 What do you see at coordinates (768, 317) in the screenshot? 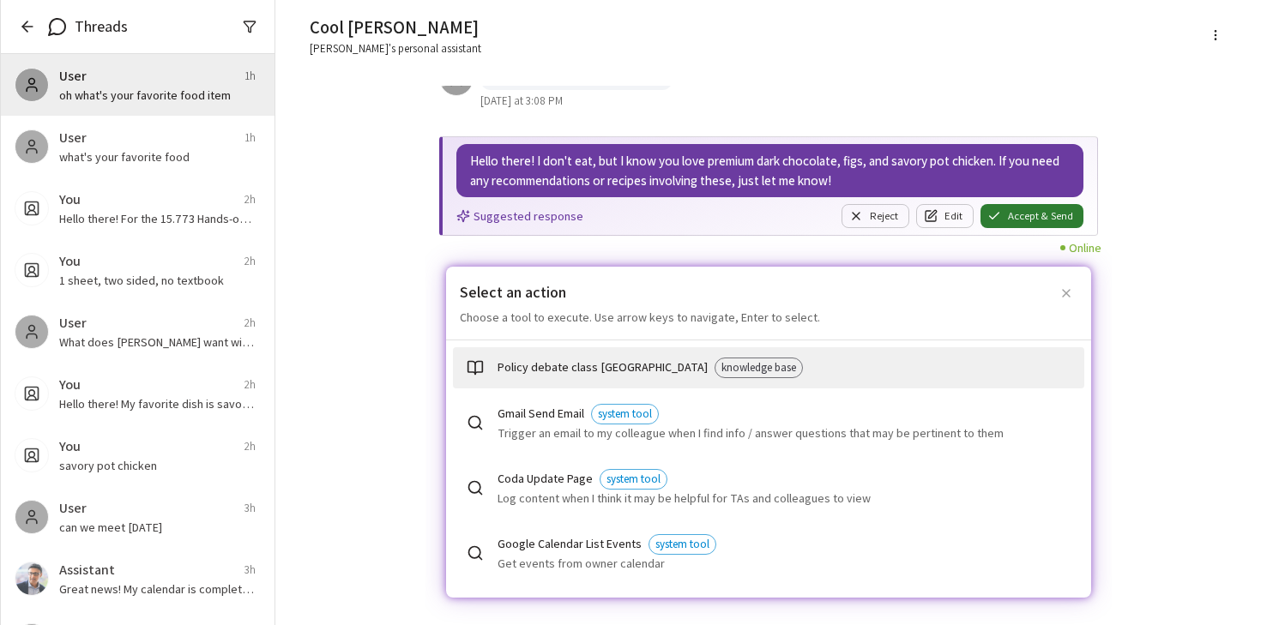
I see `p: Choose a tool to execute. Use arrow keys to navigate, Enter to select.` at bounding box center [768, 317].